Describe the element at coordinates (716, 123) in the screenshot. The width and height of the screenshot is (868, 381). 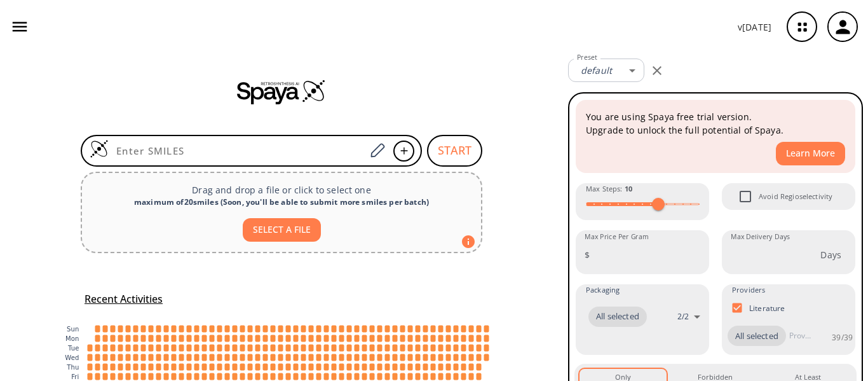
I see `p: You are using Spaya free trial version. Upgrade to unlock the full potential of Spaya.` at that location.